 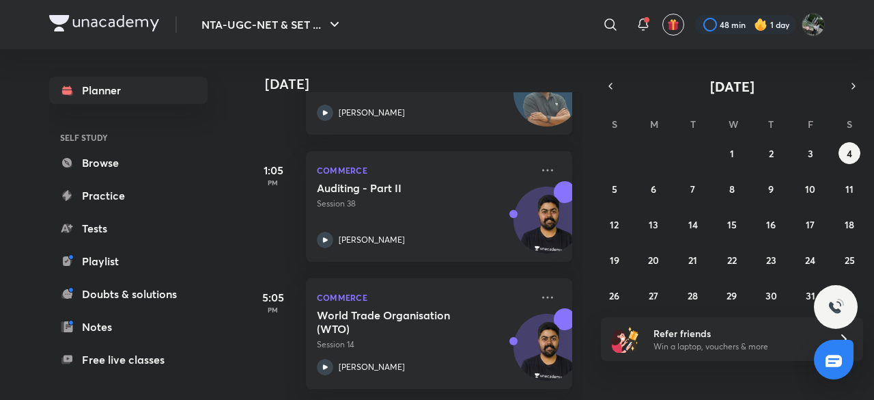 What do you see at coordinates (693, 295) in the screenshot?
I see `abbr: October 28, 2025` at bounding box center [693, 295].